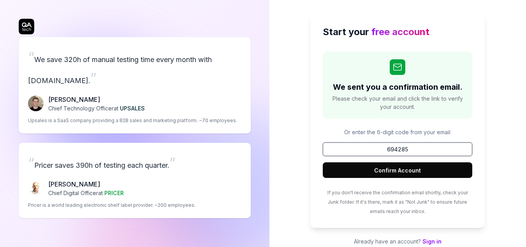 The width and height of the screenshot is (526, 247). I want to click on span: If you don't receive the confirmation email shortly, check your Junk folder. If it's there, mark ..., so click(398, 201).